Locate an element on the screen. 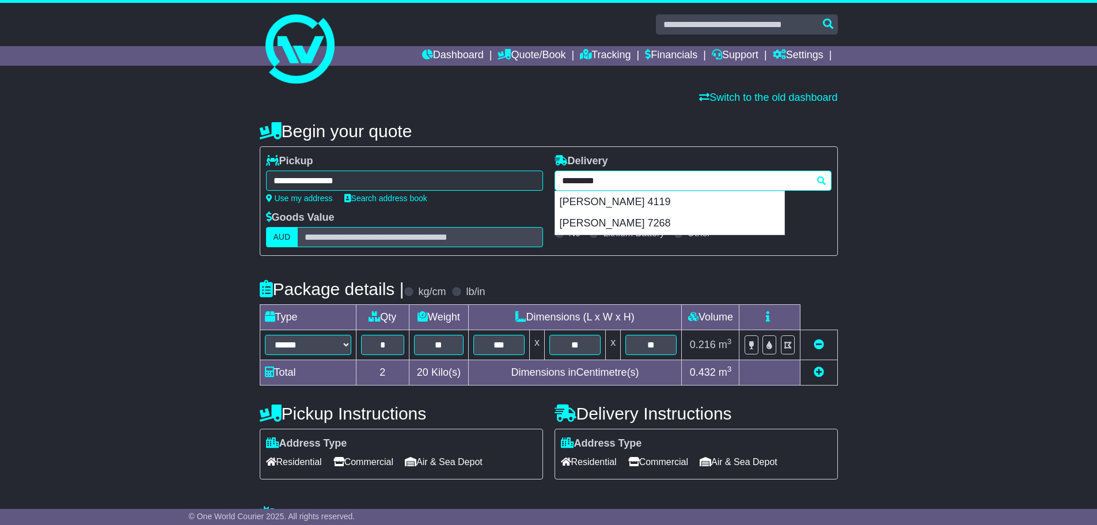 The image size is (1097, 525). td: Dimensions in Centimetre(s) is located at coordinates (575, 373).